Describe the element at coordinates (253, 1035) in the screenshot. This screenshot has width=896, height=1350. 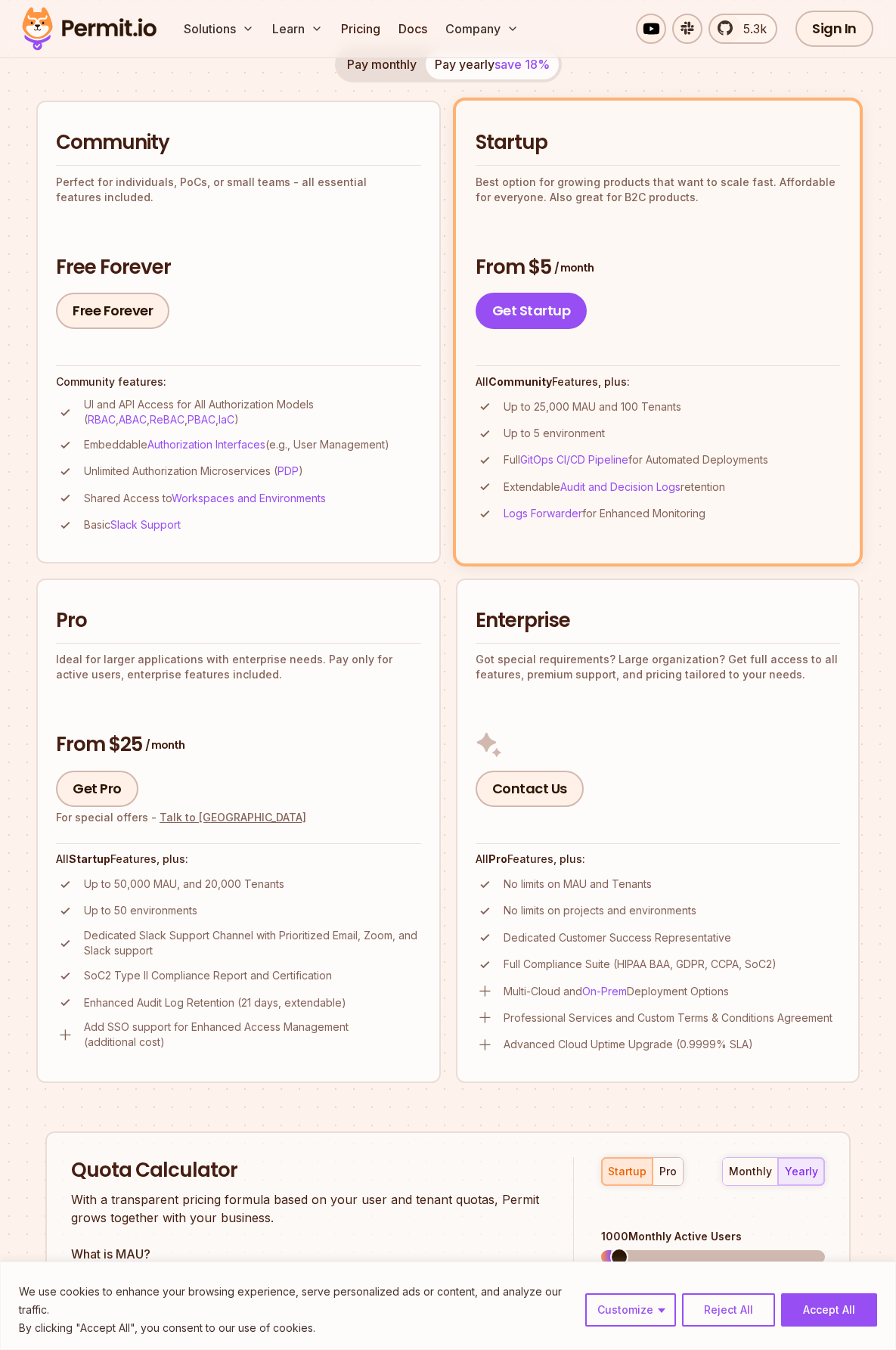
I see `p: Add SSO support for Enhanced Access Management (additional cost)` at that location.